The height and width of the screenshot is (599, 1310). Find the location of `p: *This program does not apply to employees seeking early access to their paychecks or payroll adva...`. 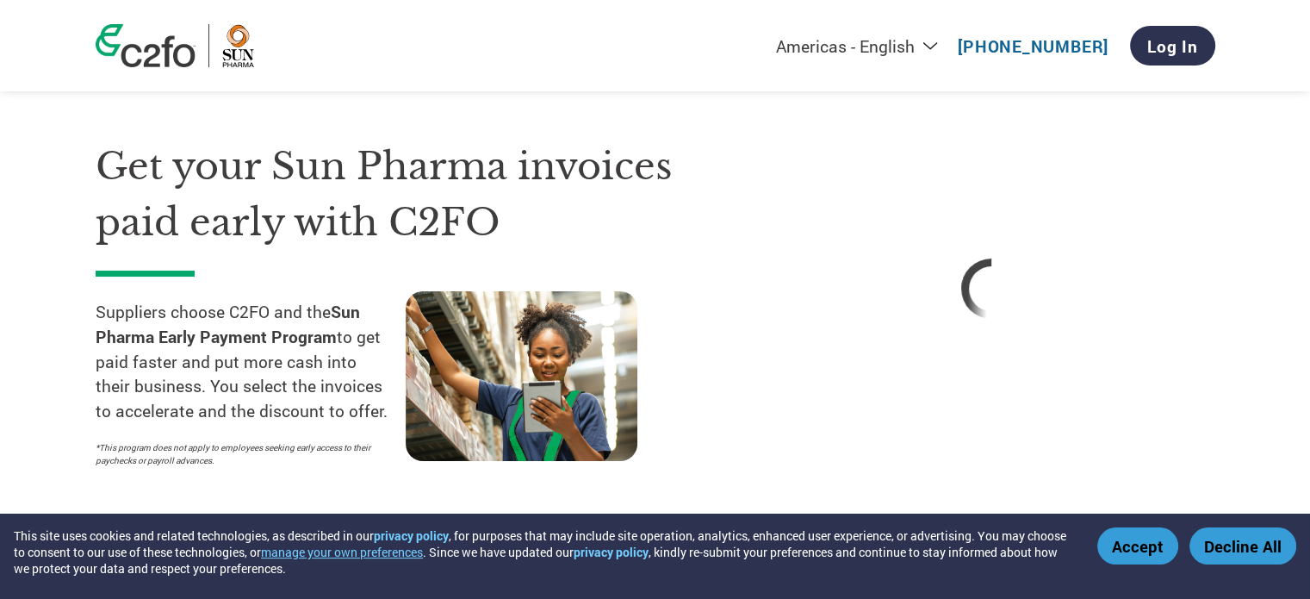

p: *This program does not apply to employees seeking early access to their paychecks or payroll adva... is located at coordinates (242, 454).